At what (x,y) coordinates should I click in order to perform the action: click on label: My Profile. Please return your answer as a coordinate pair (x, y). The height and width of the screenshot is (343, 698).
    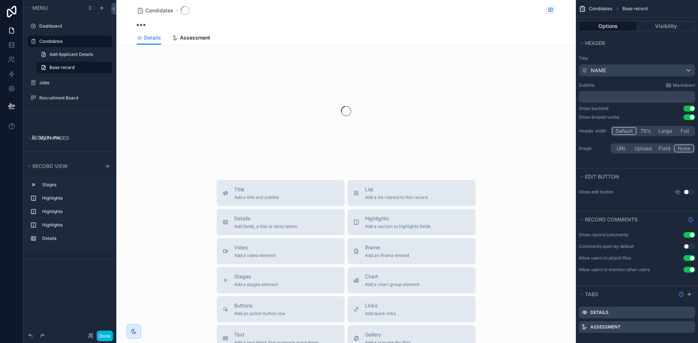
    Looking at the image, I should click on (73, 138).